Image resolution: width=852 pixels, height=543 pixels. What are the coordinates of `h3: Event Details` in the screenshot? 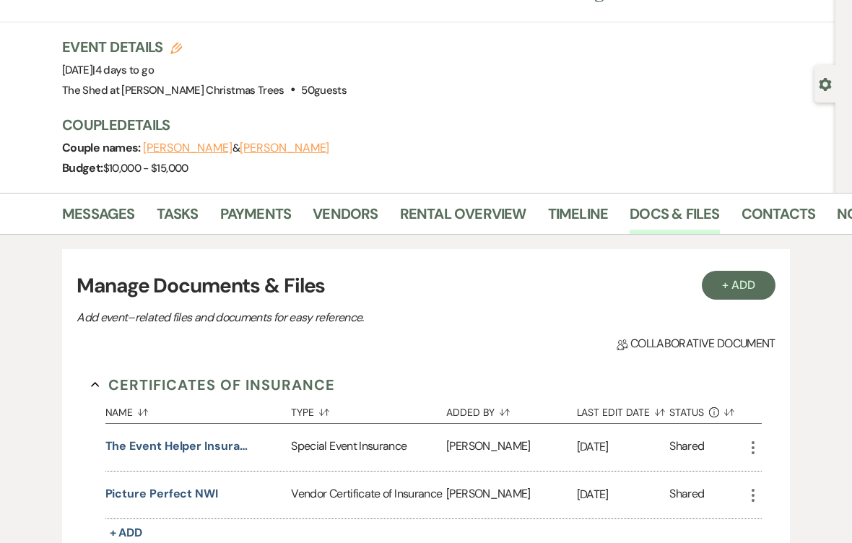 It's located at (204, 47).